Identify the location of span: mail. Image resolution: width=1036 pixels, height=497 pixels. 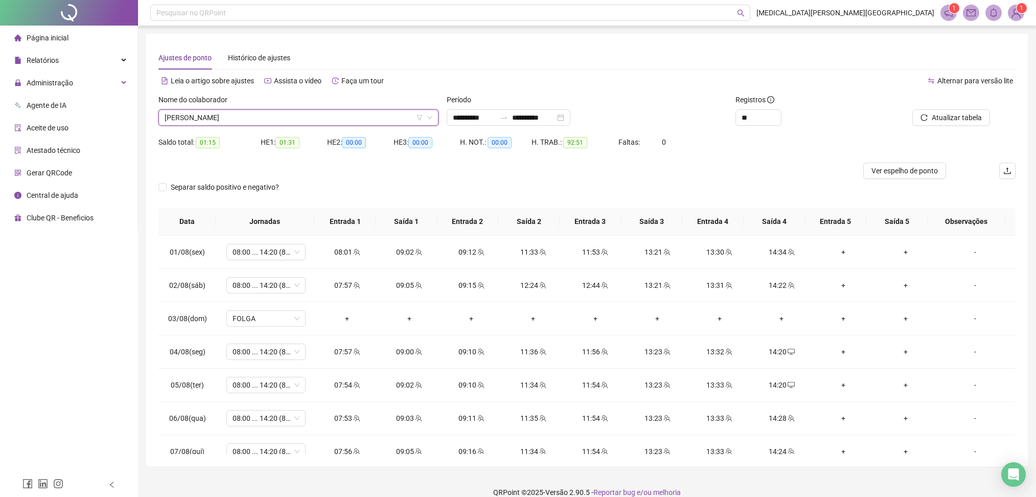
(971, 13).